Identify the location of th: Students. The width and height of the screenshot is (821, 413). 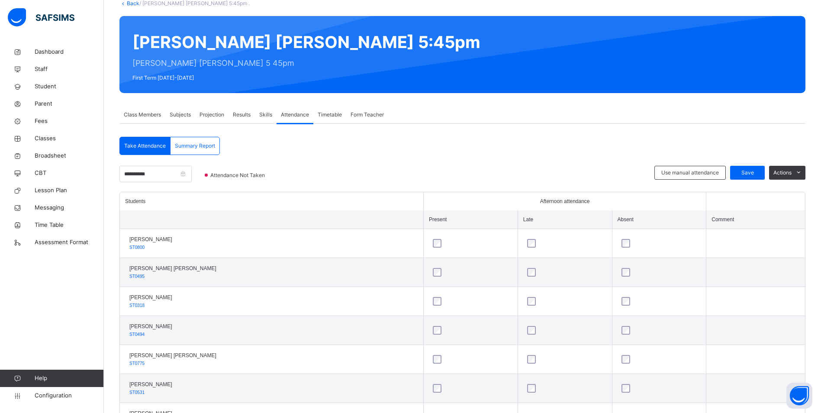
(272, 201).